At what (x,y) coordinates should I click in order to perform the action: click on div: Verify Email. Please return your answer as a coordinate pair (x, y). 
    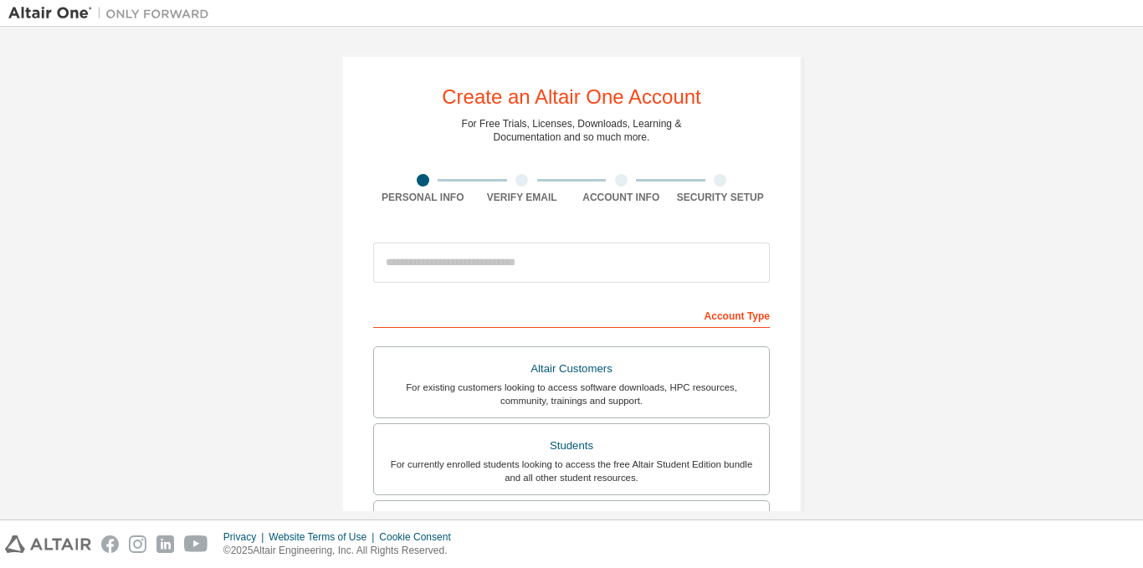
    Looking at the image, I should click on (522, 197).